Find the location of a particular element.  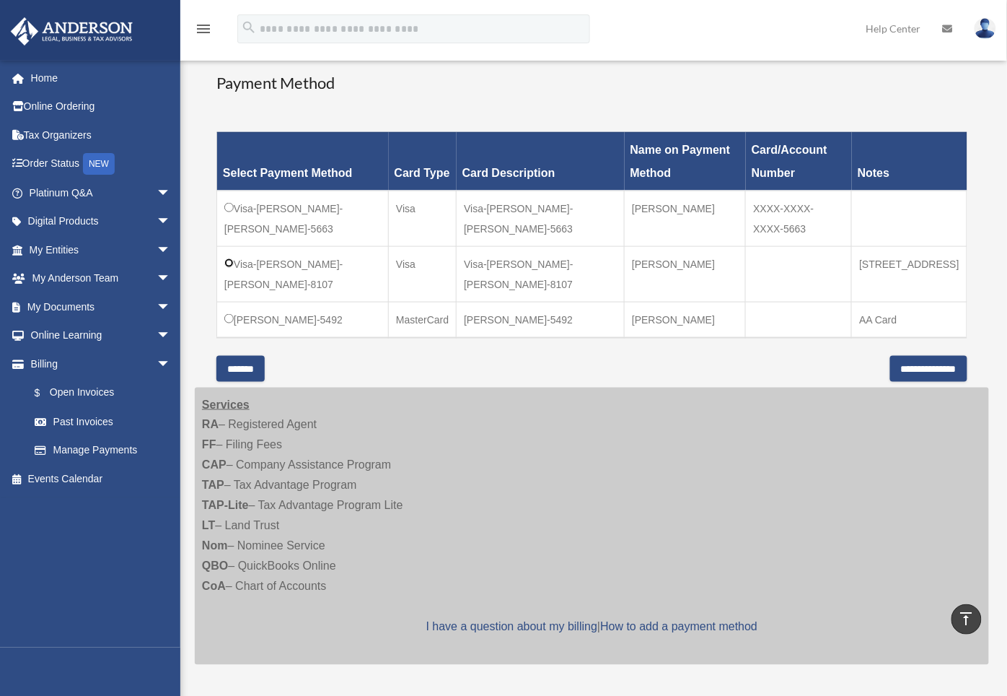

a: Online Learningarrow_drop_down is located at coordinates (101, 336).